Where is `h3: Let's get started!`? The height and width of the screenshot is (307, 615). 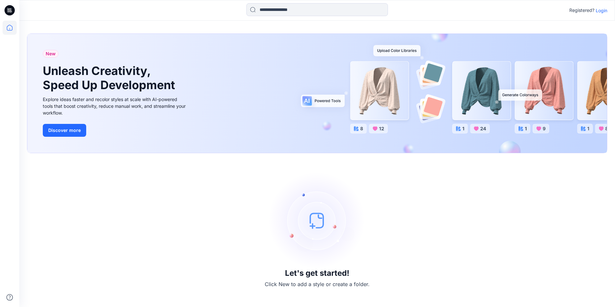 h3: Let's get started! is located at coordinates (317, 273).